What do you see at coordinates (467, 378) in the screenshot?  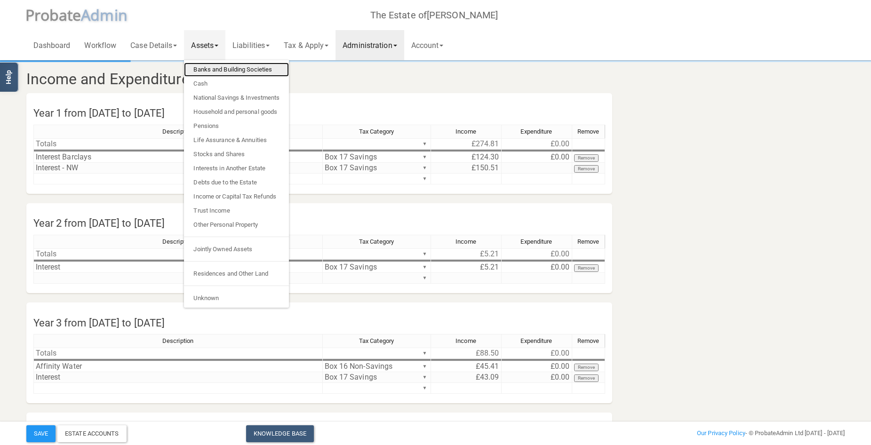 I see `td: £43.09` at bounding box center [467, 378].